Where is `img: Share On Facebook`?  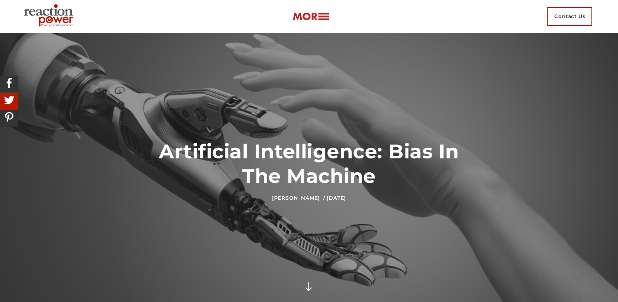 img: Share On Facebook is located at coordinates (9, 83).